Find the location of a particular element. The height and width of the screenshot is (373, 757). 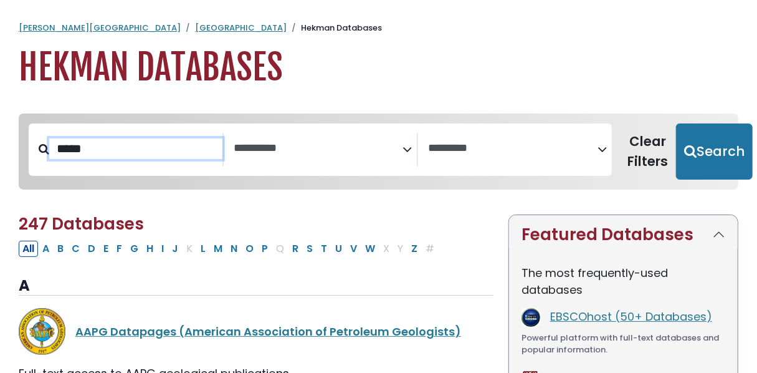

input: Search database by title or keyword is located at coordinates (136, 148).